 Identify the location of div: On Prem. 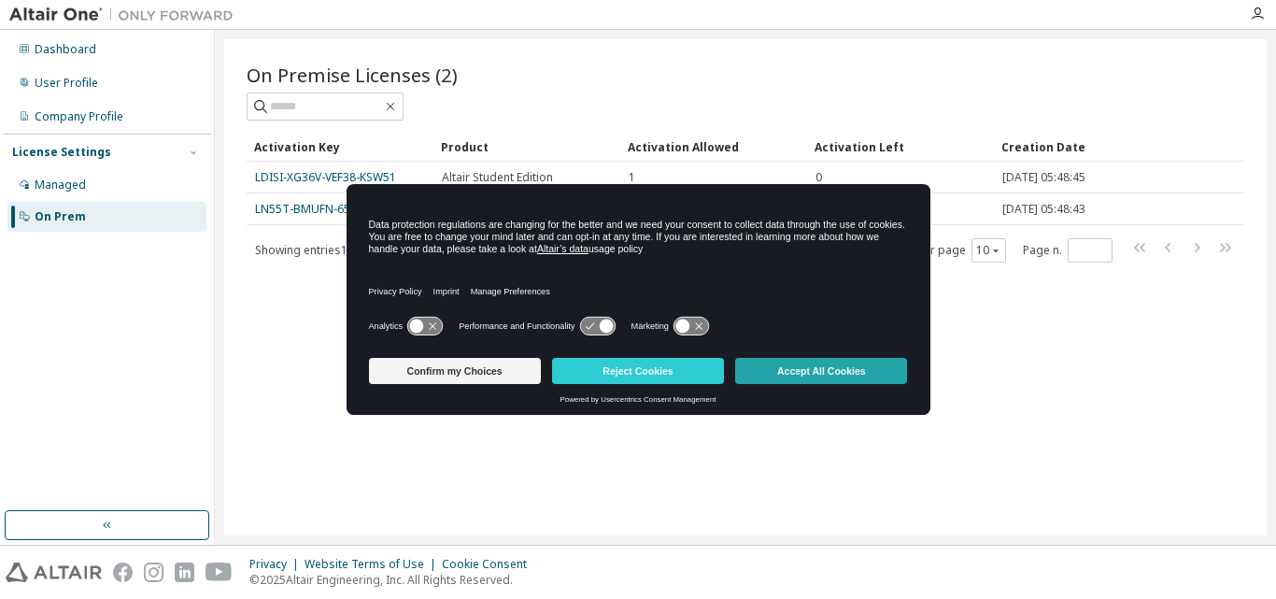
(60, 217).